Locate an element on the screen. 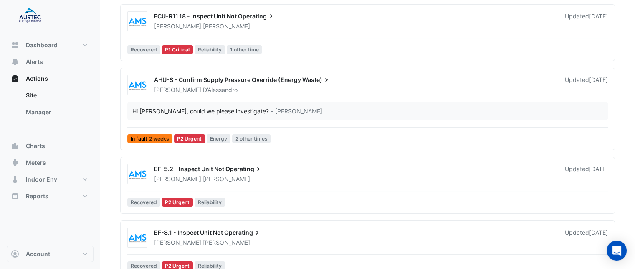 Image resolution: width=635 pixels, height=269 pixels. a: Manager is located at coordinates (56, 112).